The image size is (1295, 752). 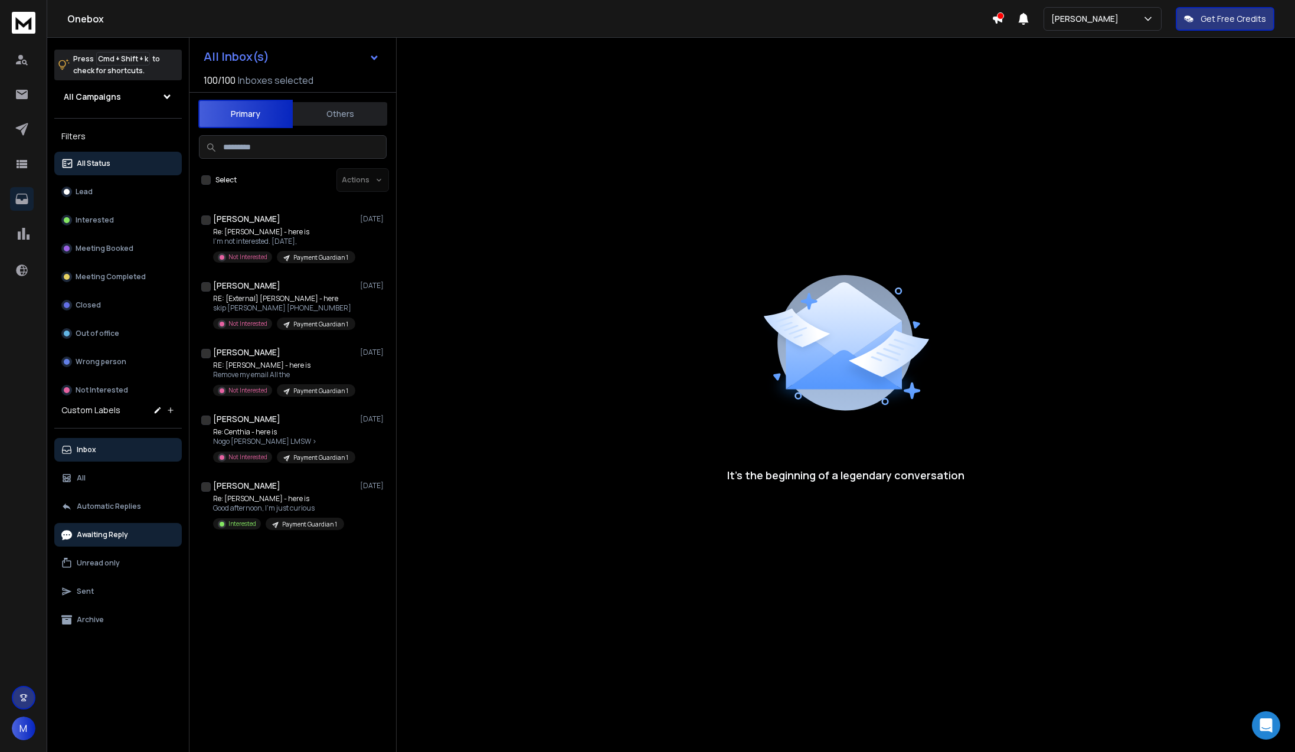 I want to click on button: Others, so click(x=340, y=114).